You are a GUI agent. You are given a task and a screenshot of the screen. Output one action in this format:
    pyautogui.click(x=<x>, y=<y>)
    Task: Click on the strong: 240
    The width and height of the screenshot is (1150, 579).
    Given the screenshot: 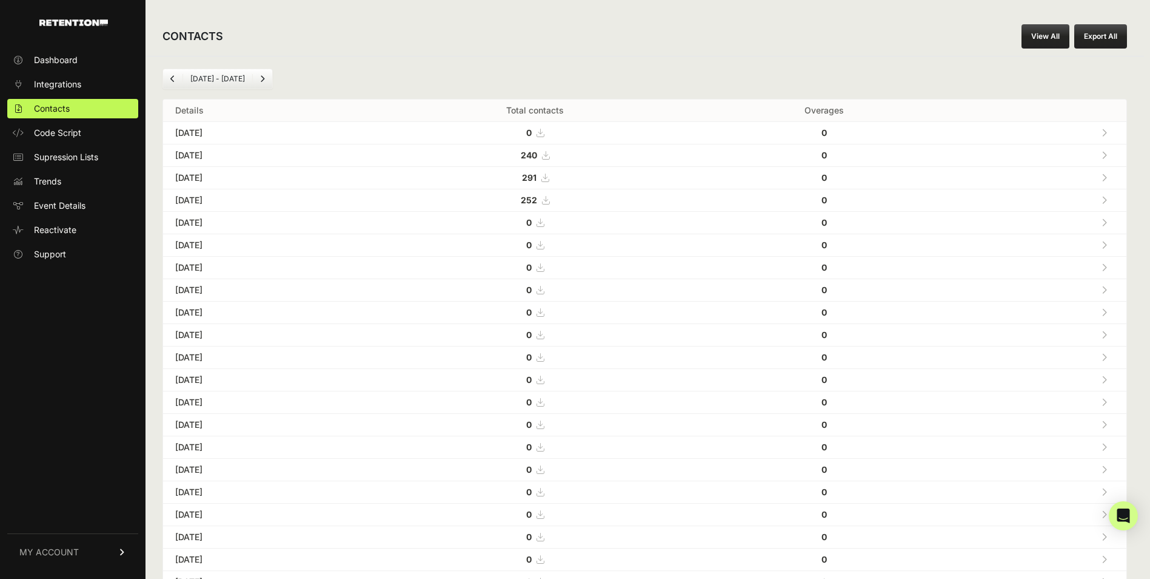 What is the action you would take?
    pyautogui.click(x=529, y=155)
    